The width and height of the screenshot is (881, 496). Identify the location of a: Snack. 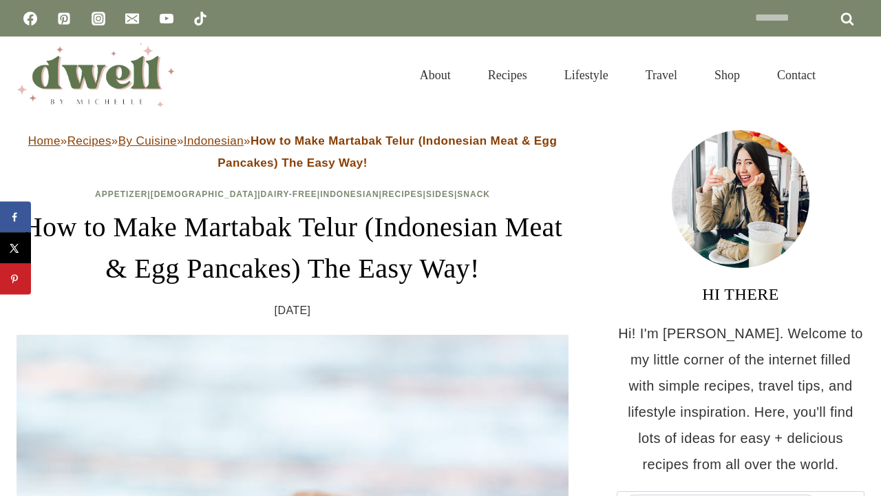
(474, 194).